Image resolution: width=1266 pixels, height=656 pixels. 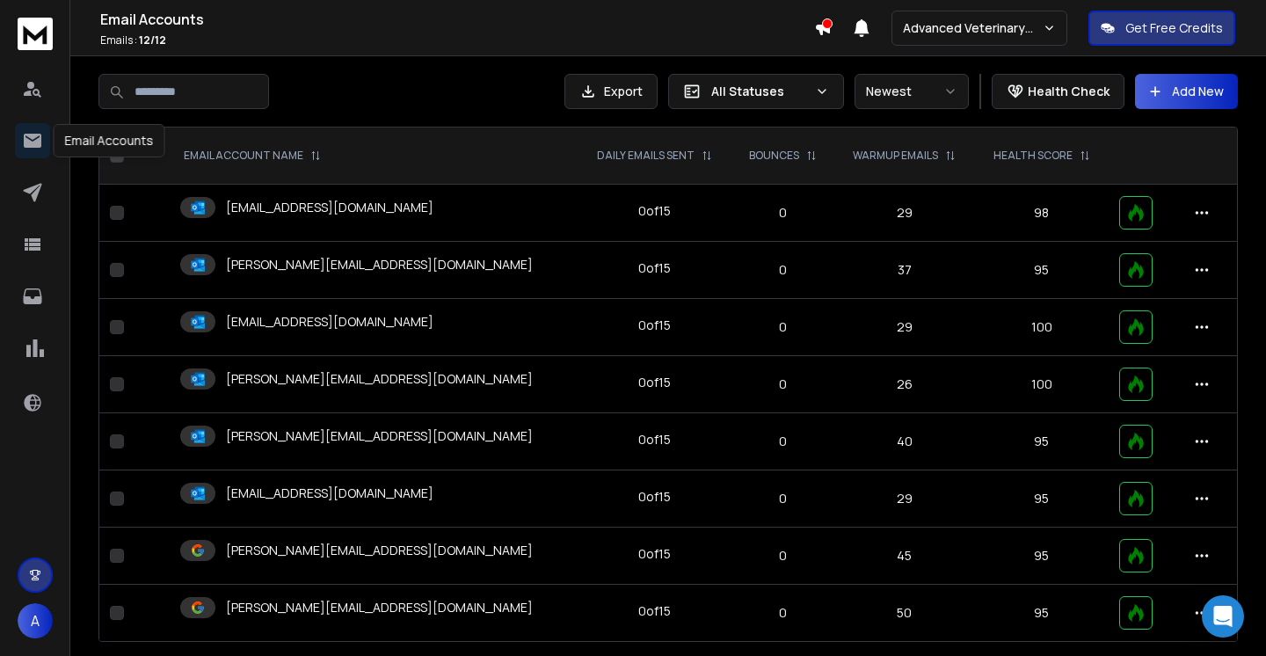 What do you see at coordinates (35, 621) in the screenshot?
I see `button: A` at bounding box center [35, 621].